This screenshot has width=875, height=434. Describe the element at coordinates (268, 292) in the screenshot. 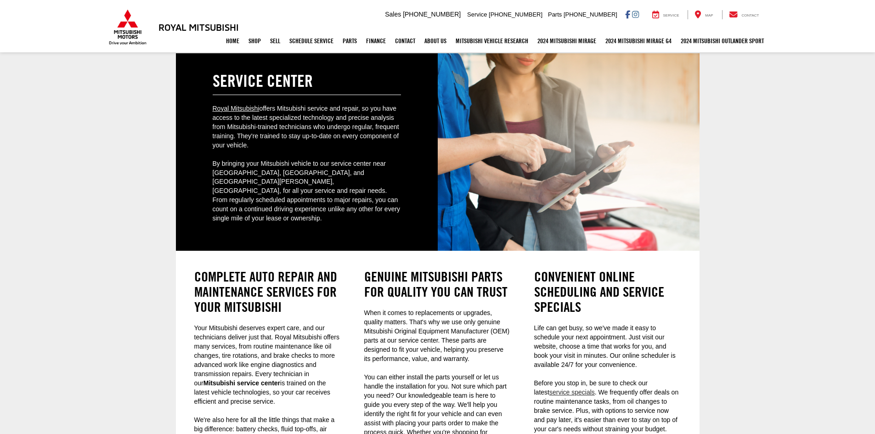

I see `h2: Complete Auto Repair and Maintenance Services for Your Mitsubishi` at that location.